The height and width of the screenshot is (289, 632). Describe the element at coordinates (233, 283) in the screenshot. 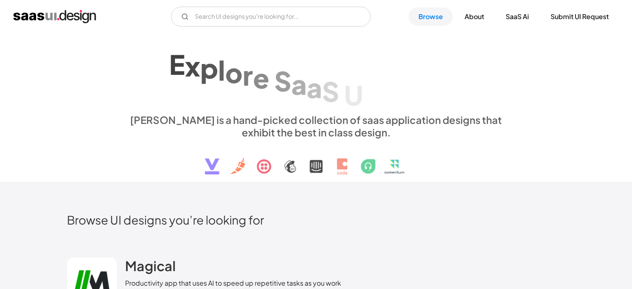

I see `div: Productivity app that uses AI to speed up repetitive tasks as you work` at that location.